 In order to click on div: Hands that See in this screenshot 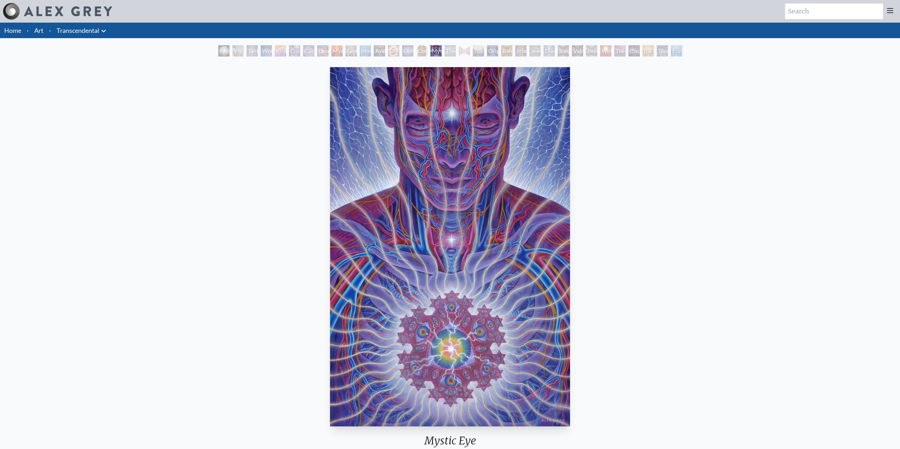, I will do `click(464, 51)`.